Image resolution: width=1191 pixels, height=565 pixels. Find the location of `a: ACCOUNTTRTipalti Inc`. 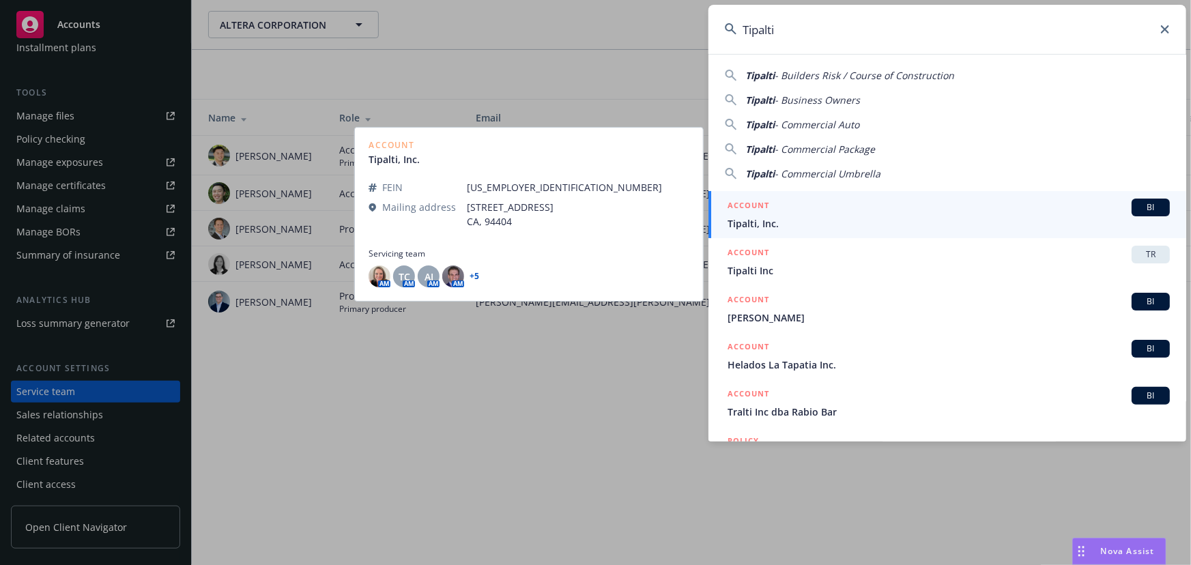

a: ACCOUNTTRTipalti Inc is located at coordinates (947, 261).